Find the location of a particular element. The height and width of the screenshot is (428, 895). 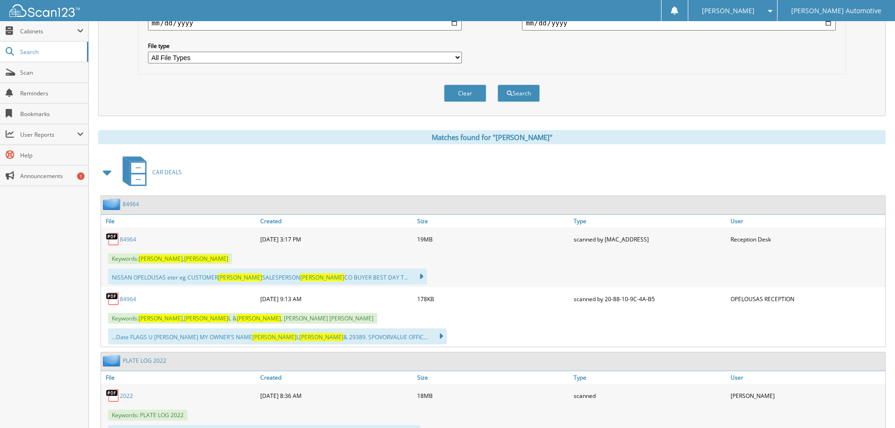

span: Announcements is located at coordinates (52, 176).